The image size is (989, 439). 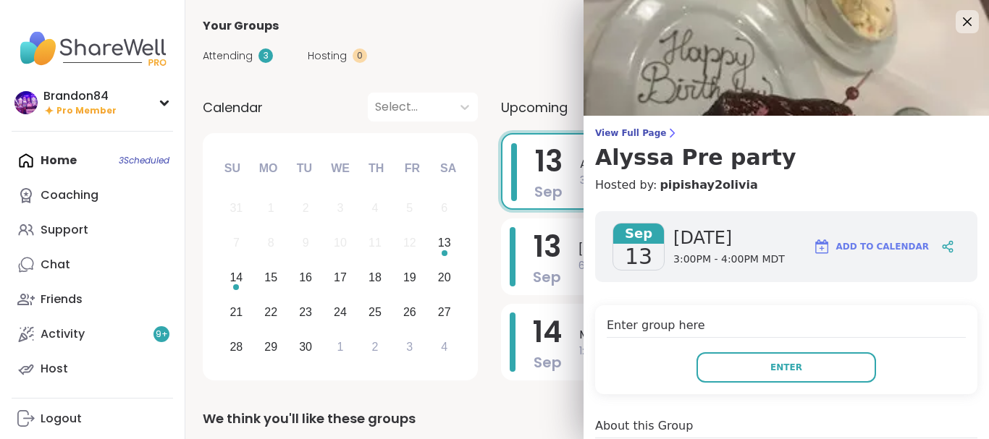 I want to click on div: 12, so click(x=410, y=242).